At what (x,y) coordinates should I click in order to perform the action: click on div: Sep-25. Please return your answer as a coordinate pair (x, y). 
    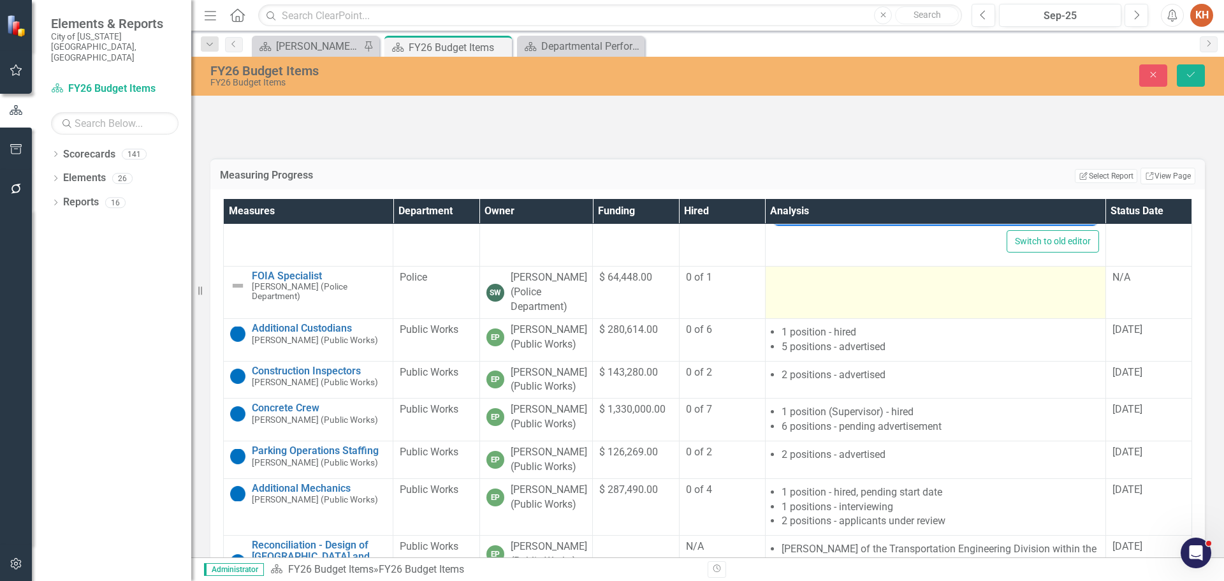
    Looking at the image, I should click on (1060, 16).